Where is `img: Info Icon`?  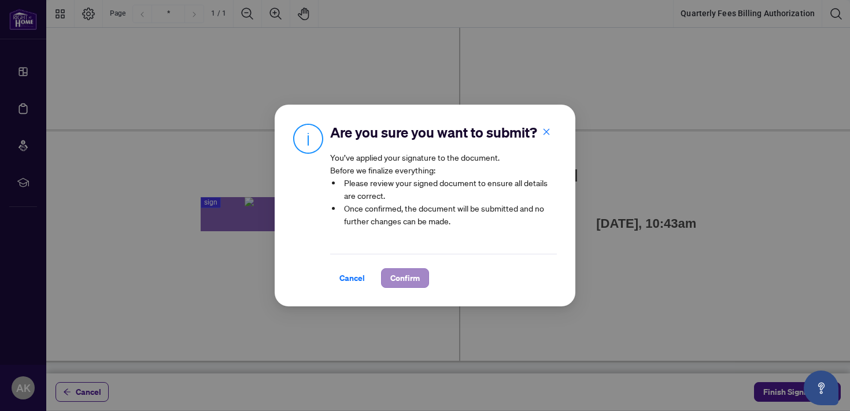 img: Info Icon is located at coordinates (308, 138).